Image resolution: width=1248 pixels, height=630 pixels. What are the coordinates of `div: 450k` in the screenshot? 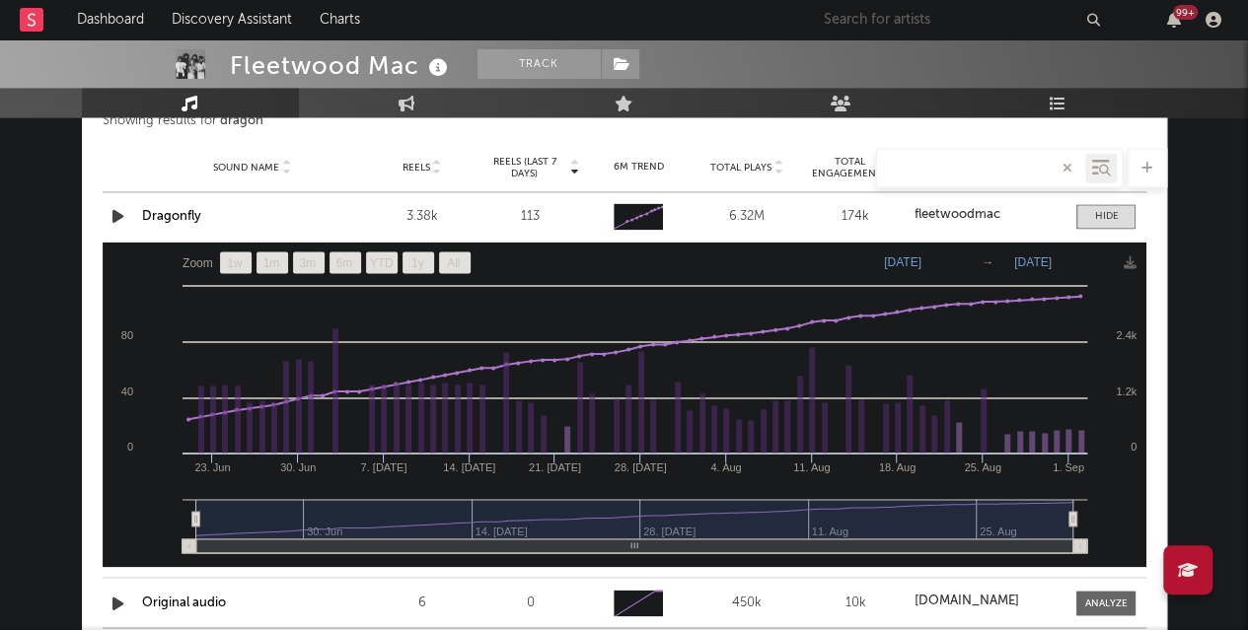 It's located at (747, 603).